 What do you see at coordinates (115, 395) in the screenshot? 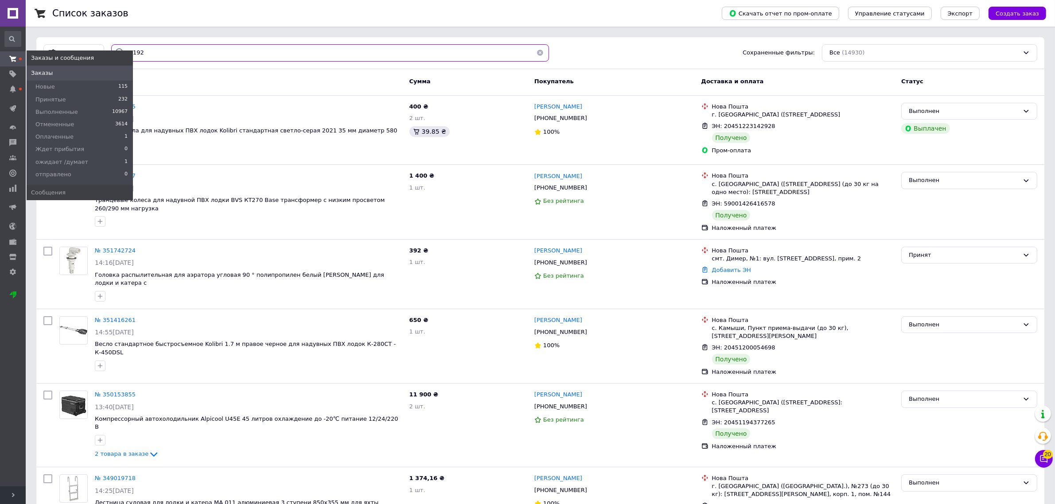
I see `a: № 350153855` at bounding box center [115, 395].